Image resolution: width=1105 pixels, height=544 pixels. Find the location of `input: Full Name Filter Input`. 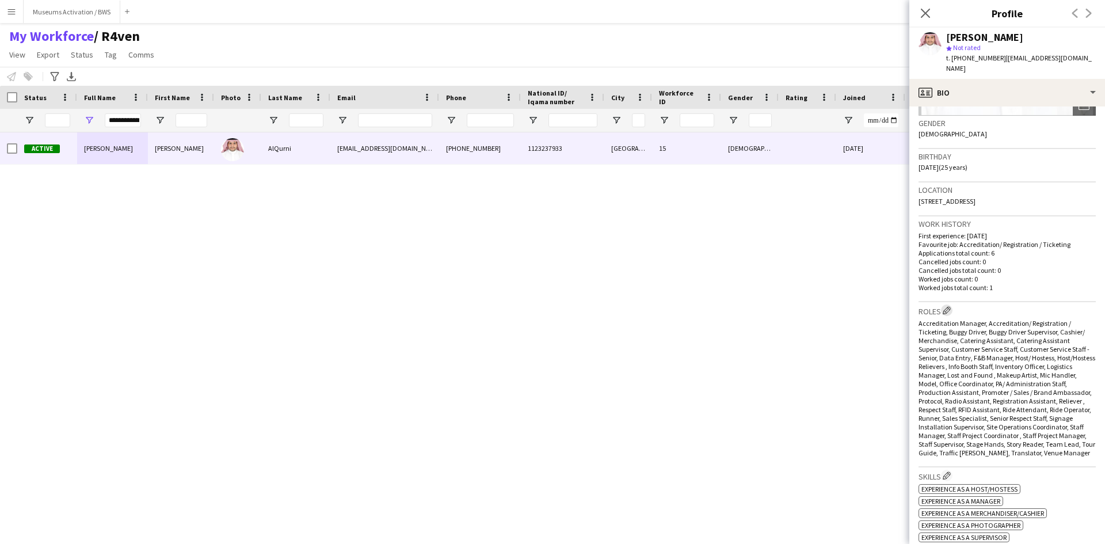

input: Full Name Filter Input is located at coordinates (123, 120).